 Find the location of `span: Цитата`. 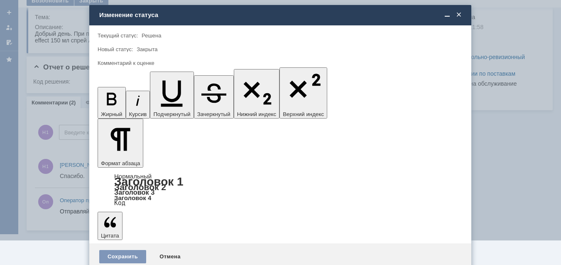

span: Цитата is located at coordinates (110, 235).